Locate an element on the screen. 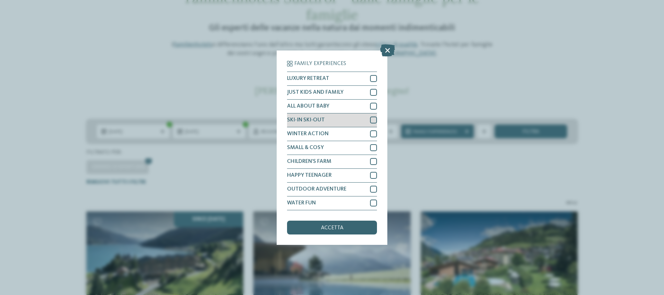 Image resolution: width=664 pixels, height=295 pixels. span: HAPPY TEENAGER is located at coordinates (309, 175).